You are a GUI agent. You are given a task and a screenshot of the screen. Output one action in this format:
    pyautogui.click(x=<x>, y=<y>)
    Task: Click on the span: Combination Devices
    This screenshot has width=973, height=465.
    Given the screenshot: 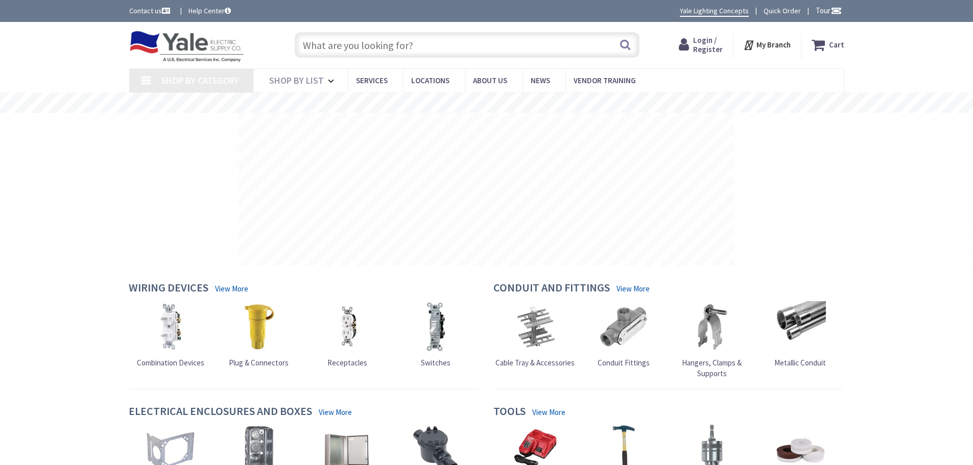 What is the action you would take?
    pyautogui.click(x=171, y=363)
    